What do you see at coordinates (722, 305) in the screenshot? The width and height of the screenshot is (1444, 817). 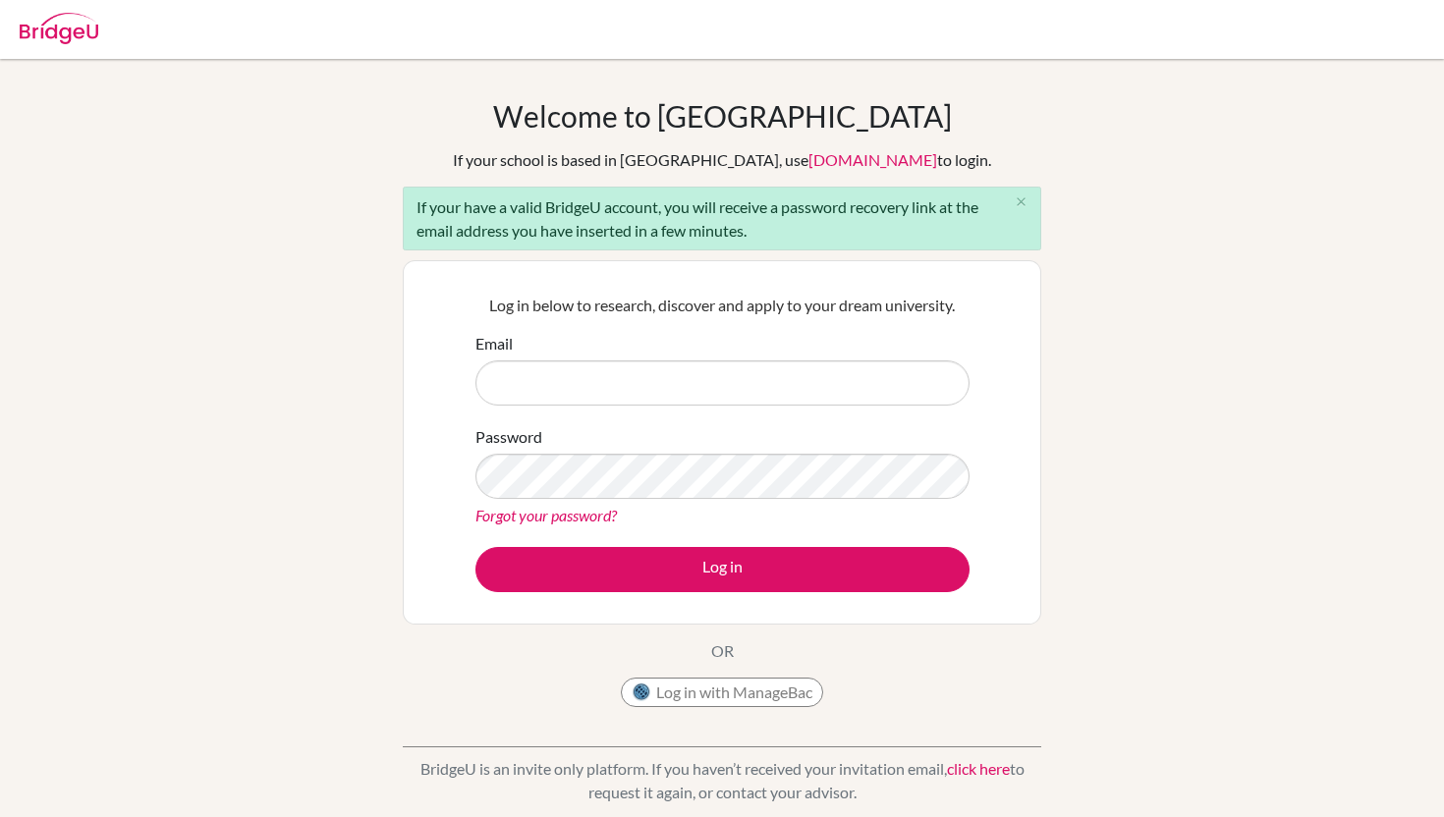 I see `p: Log in below to research, discover and apply to your dream university.` at bounding box center [722, 305].